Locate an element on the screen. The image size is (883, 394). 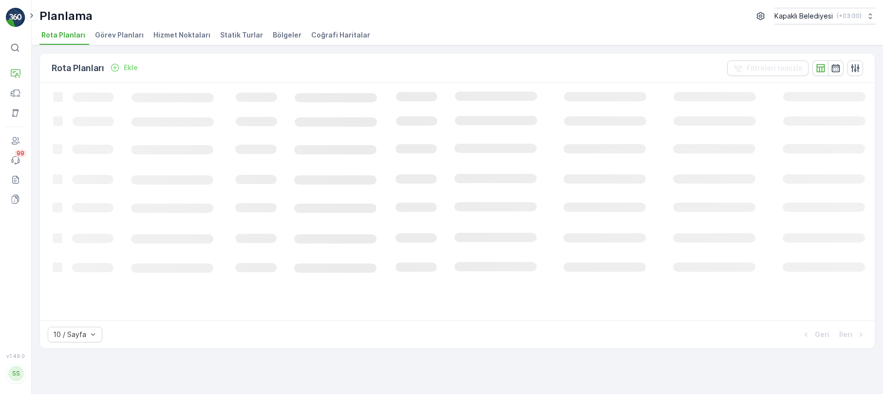
button: SS is located at coordinates (16, 374).